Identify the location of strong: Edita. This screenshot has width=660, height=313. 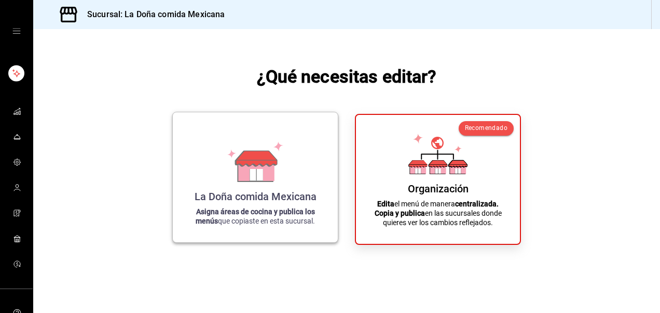
(386, 204).